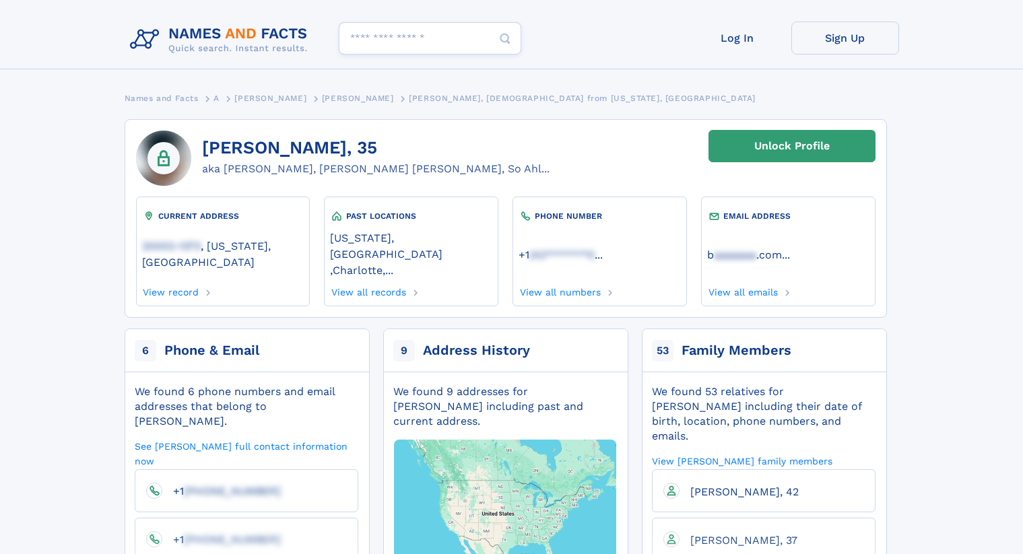  Describe the element at coordinates (735, 255) in the screenshot. I see `span: aaaaaaa` at that location.